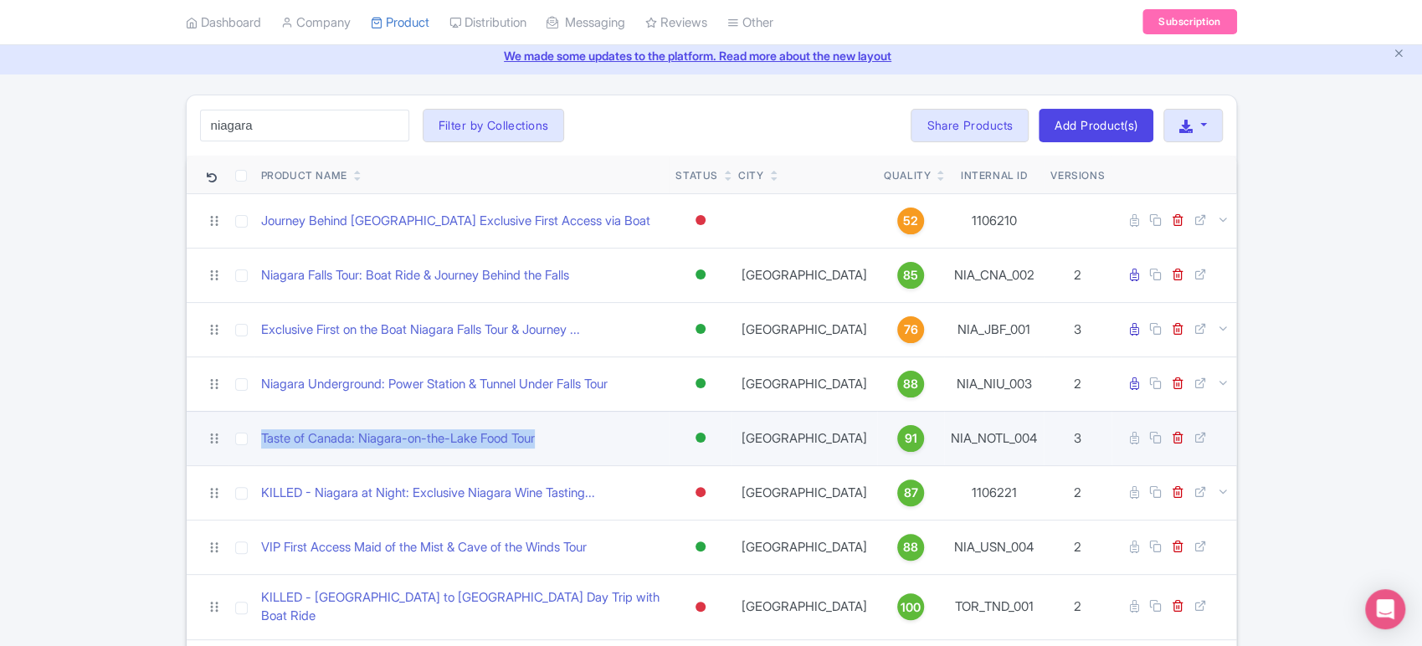 This screenshot has height=646, width=1422. I want to click on a: 85, so click(911, 275).